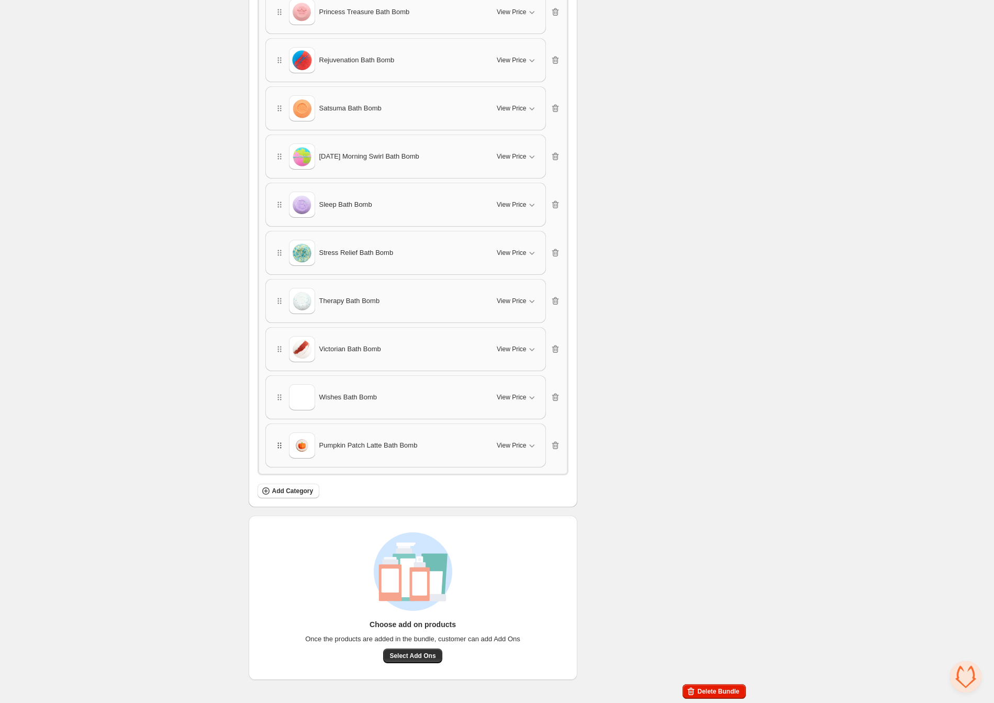 This screenshot has height=703, width=994. What do you see at coordinates (413, 656) in the screenshot?
I see `button: Select Add Ons` at bounding box center [413, 656].